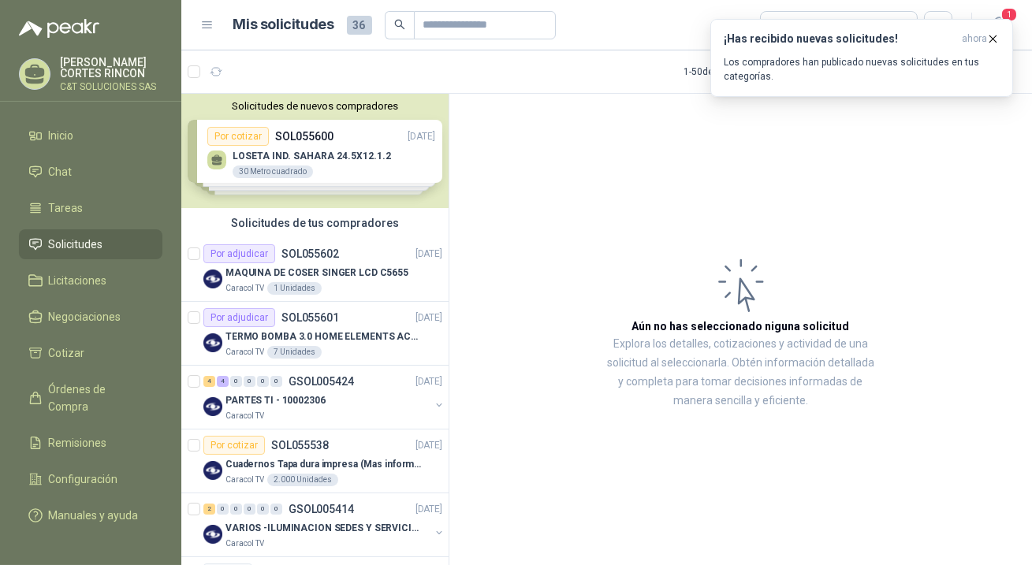 The height and width of the screenshot is (565, 1032). I want to click on p: VARIOS -ILUMINACION SEDES Y SERVICIOS, so click(323, 528).